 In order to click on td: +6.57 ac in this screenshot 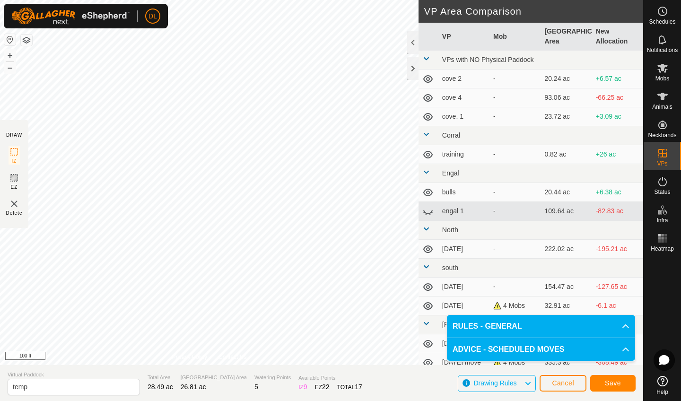, I will do `click(618, 79)`.